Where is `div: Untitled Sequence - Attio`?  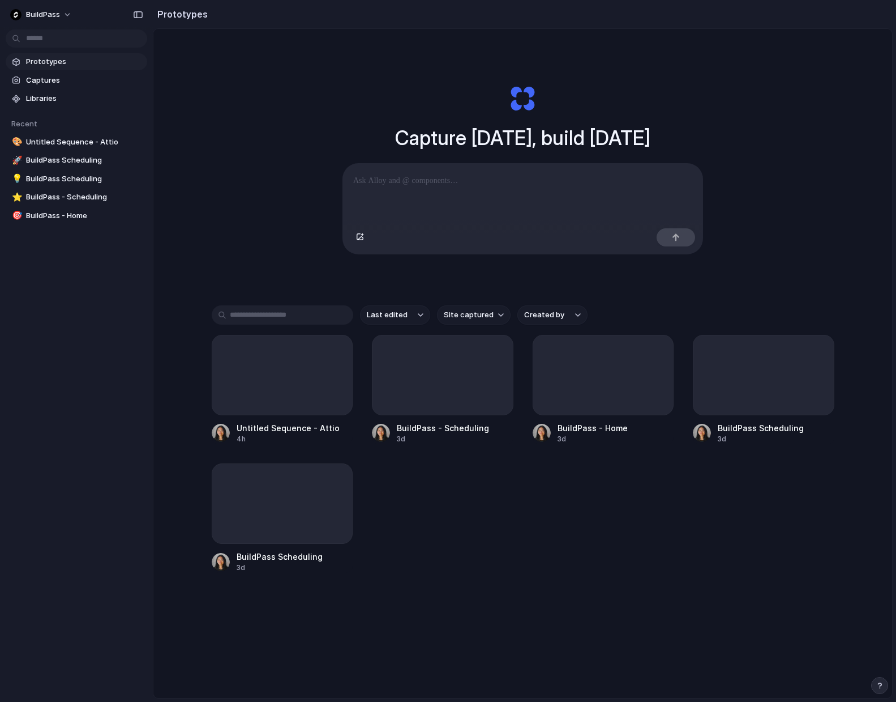 div: Untitled Sequence - Attio is located at coordinates (288, 428).